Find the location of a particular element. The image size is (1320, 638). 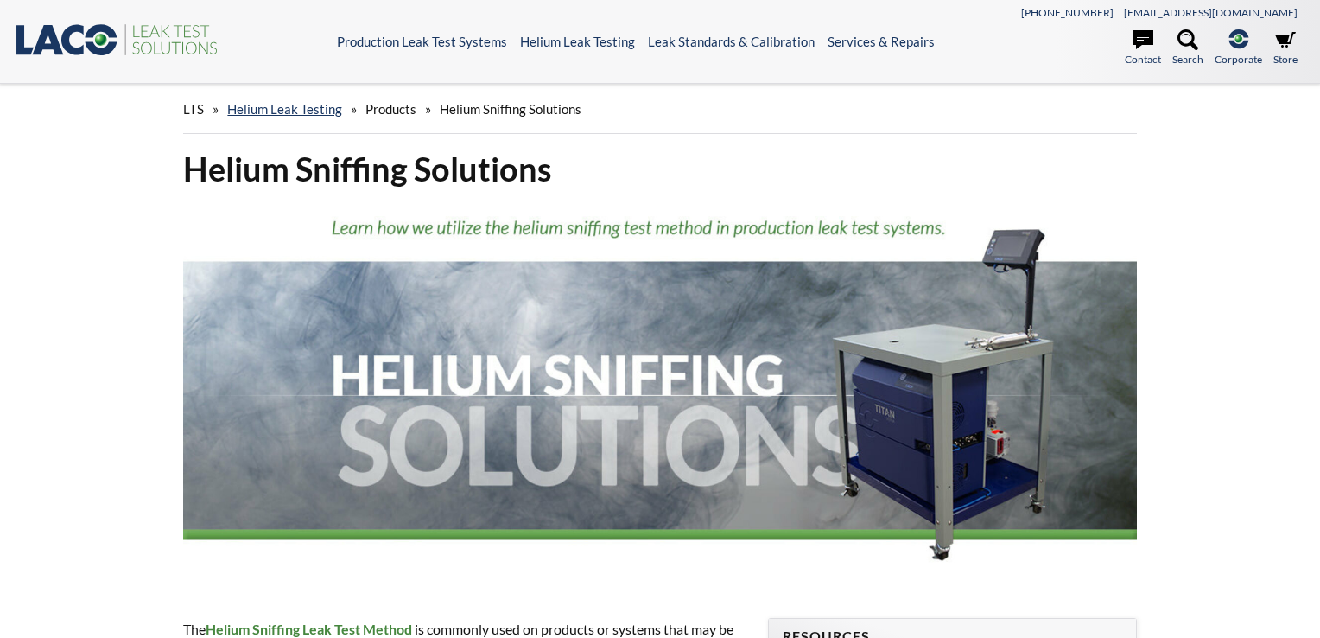

img: Helium Sniffing Solutions header is located at coordinates (659, 394).